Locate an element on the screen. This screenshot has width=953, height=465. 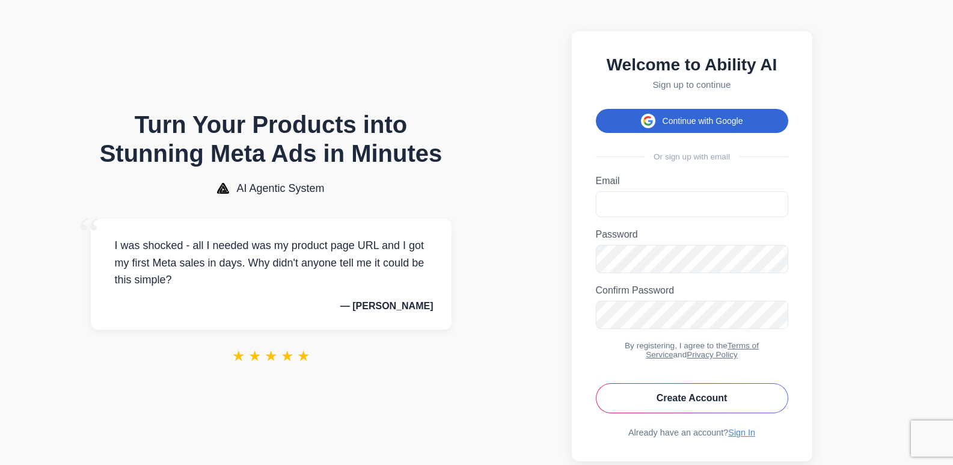
div: By registering, I agree to the and is located at coordinates (692, 350).